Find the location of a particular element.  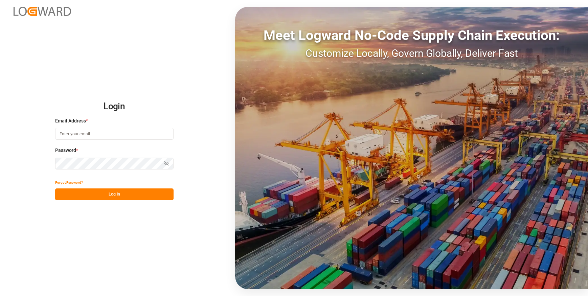

div: Customize Locally, Govern Globally, Deliver Fast is located at coordinates (411, 53).